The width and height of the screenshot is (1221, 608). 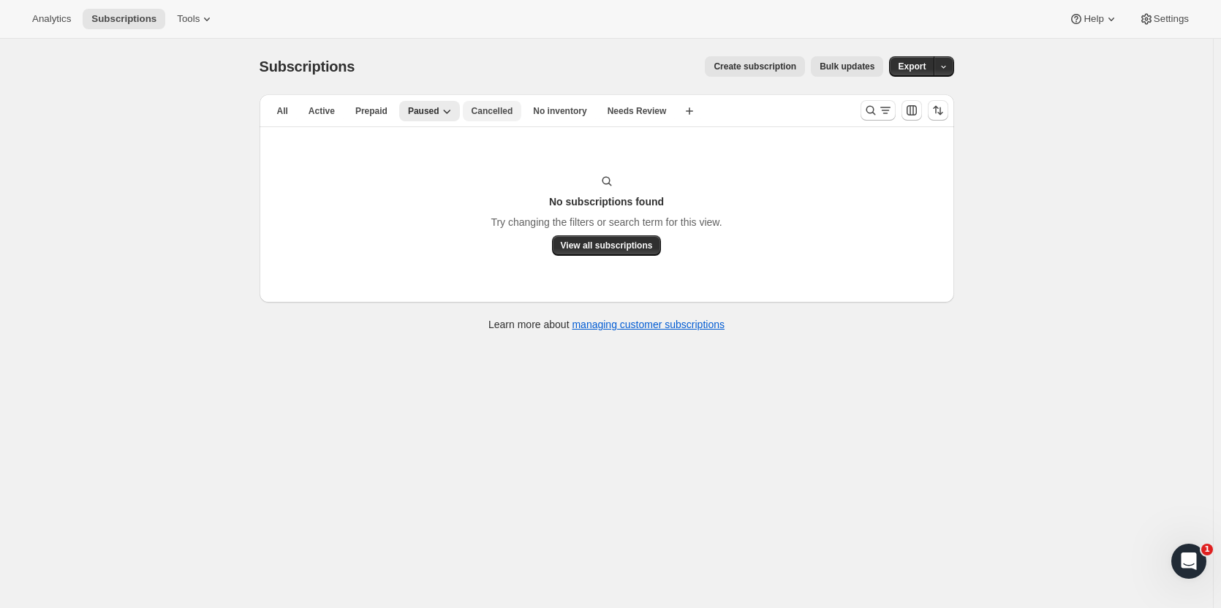 What do you see at coordinates (1164, 19) in the screenshot?
I see `button: Settings` at bounding box center [1164, 19].